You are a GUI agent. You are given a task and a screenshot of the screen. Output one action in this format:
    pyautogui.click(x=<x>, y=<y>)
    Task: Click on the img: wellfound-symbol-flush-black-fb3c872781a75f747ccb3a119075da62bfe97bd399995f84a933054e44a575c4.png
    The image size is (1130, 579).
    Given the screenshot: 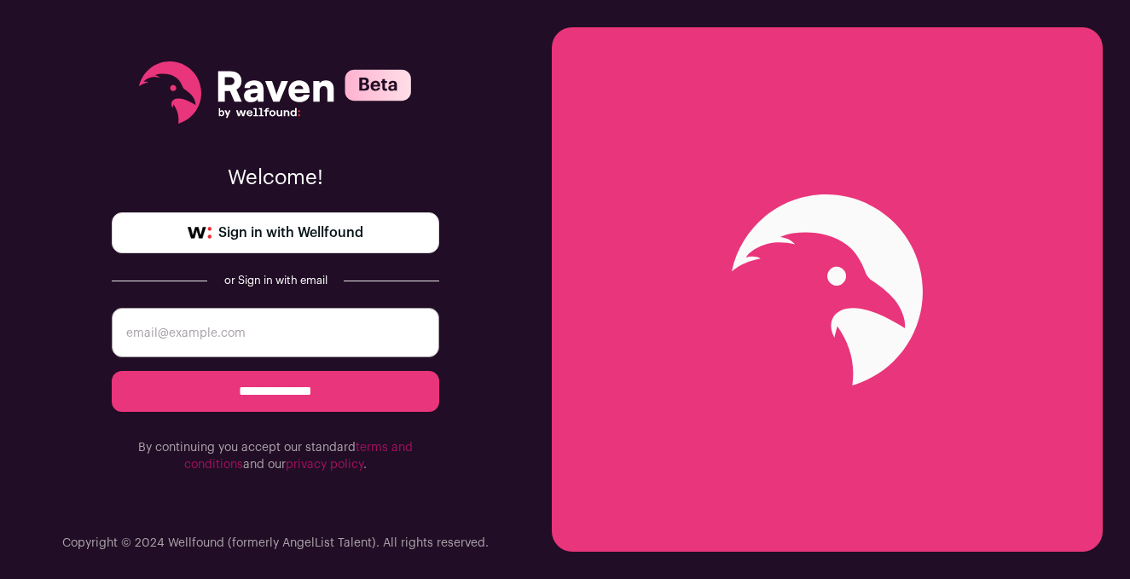 What is the action you would take?
    pyautogui.click(x=200, y=233)
    